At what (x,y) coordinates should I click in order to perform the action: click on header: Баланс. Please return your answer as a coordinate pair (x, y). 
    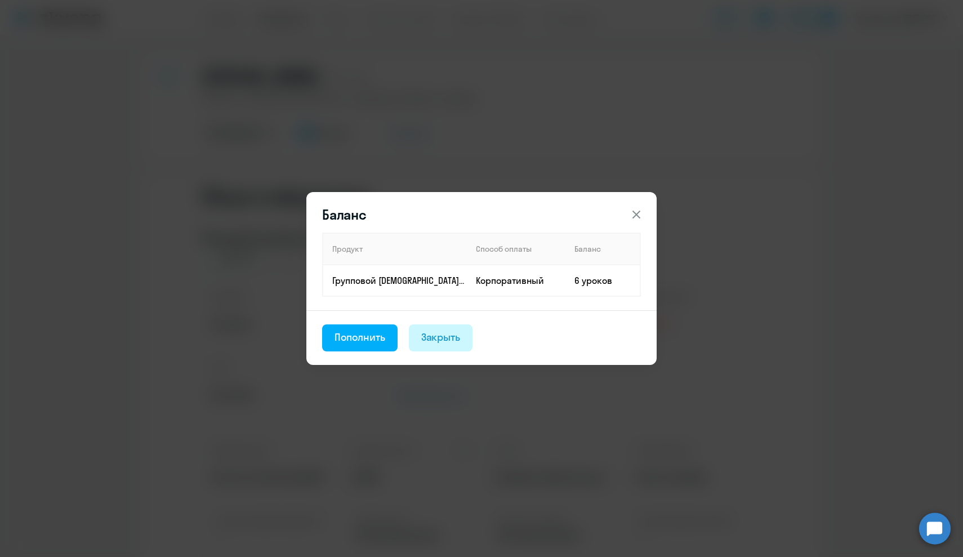
    Looking at the image, I should click on (481, 214).